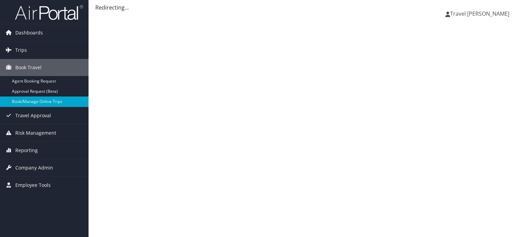 This screenshot has width=523, height=237. What do you see at coordinates (21, 50) in the screenshot?
I see `span: Trips` at bounding box center [21, 50].